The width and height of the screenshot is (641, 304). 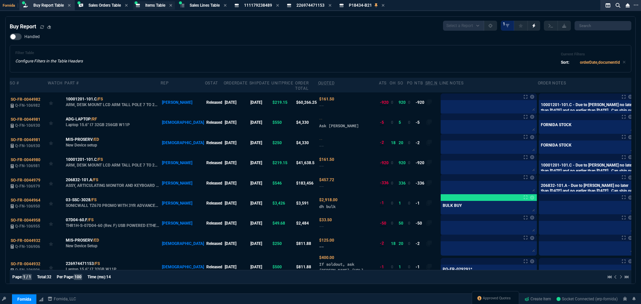 I want to click on span: Approved Quotes, so click(x=497, y=299).